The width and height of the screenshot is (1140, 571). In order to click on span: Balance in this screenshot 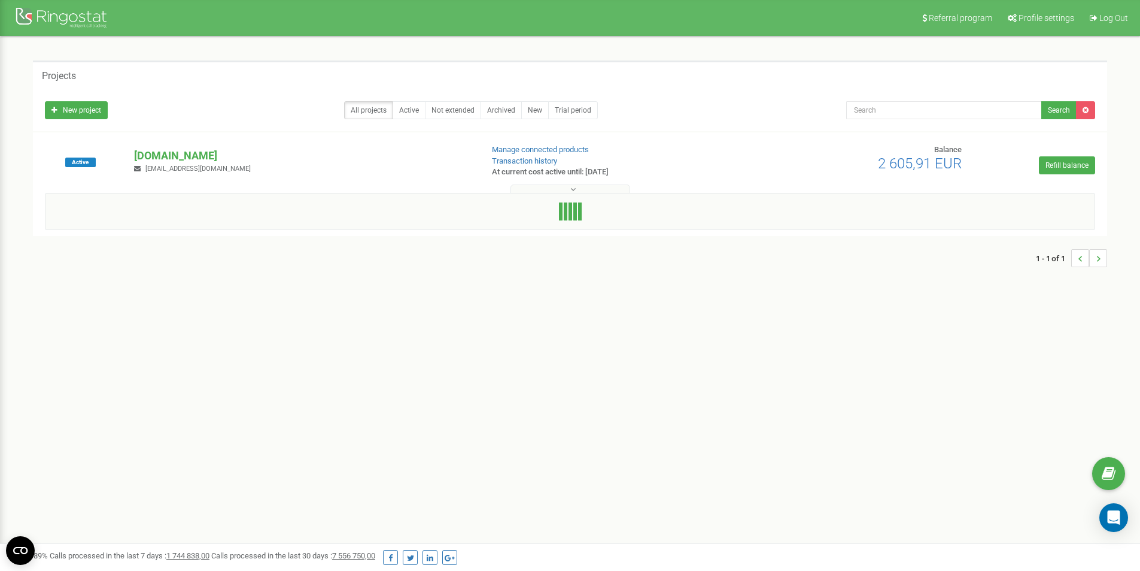, I will do `click(948, 149)`.